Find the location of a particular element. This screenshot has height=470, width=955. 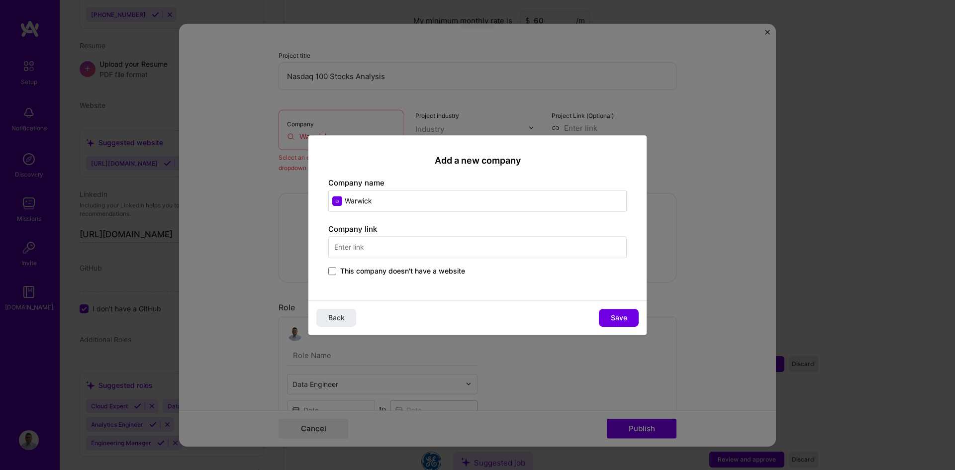

label: Company link is located at coordinates (353, 229).